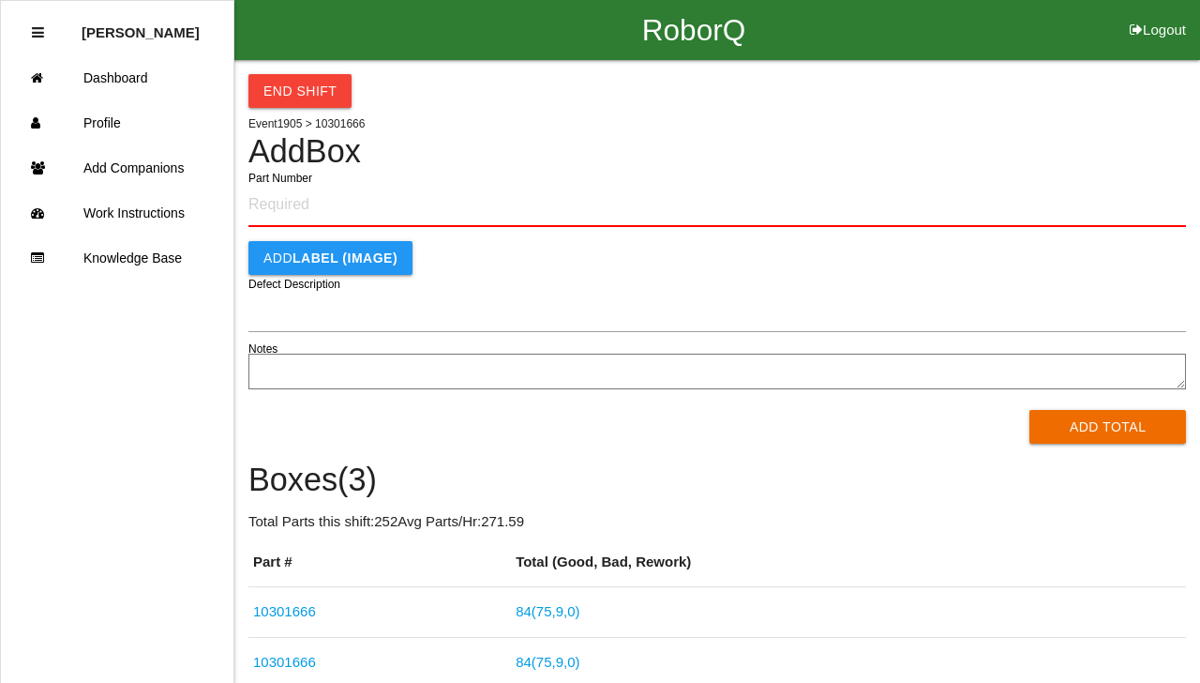 The image size is (1200, 683). I want to click on th: Part #, so click(380, 562).